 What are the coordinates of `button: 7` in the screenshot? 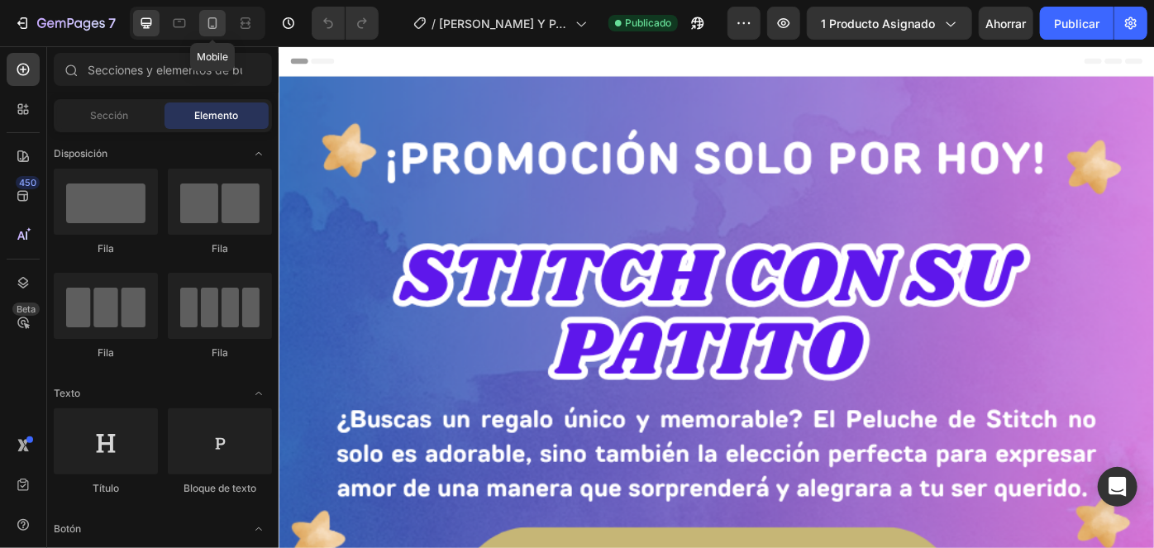 It's located at (64, 23).